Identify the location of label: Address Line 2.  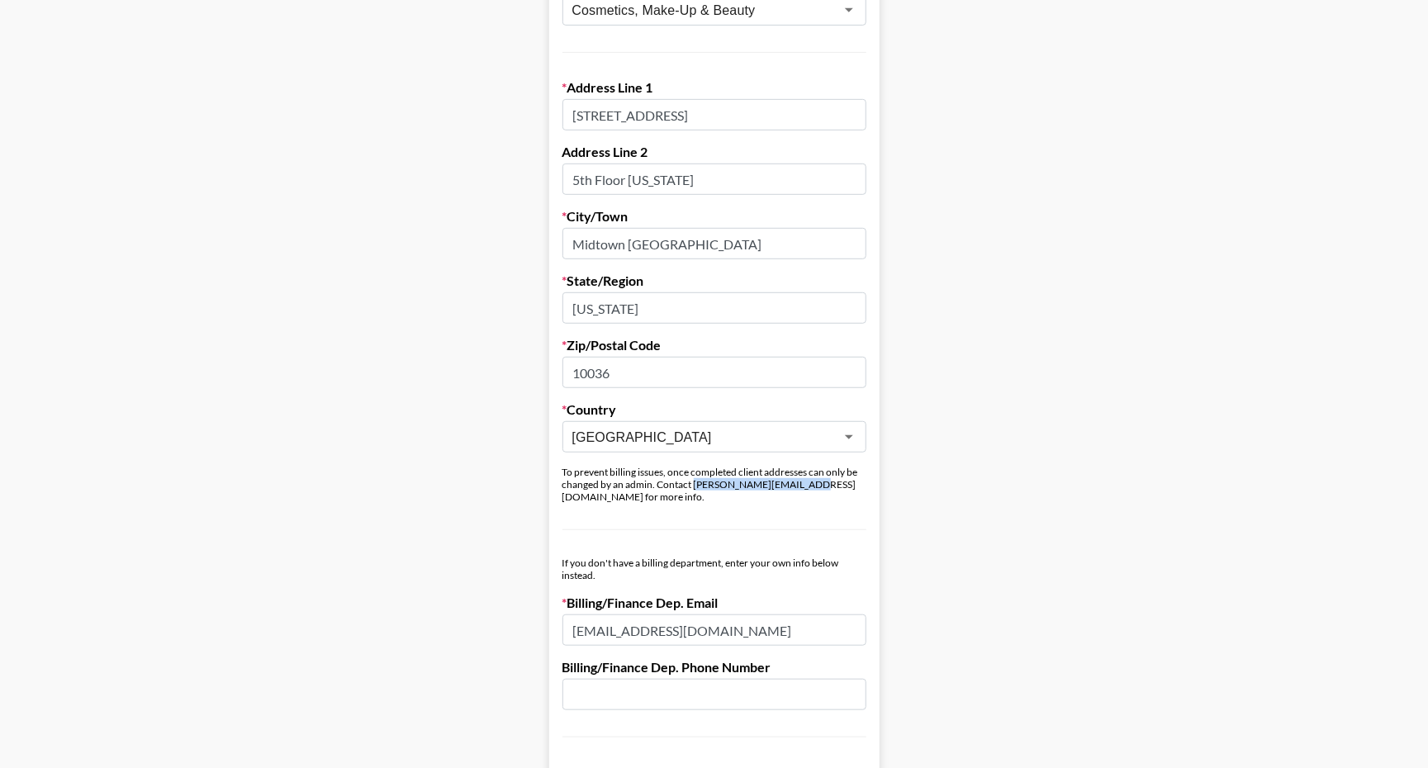
(714, 152).